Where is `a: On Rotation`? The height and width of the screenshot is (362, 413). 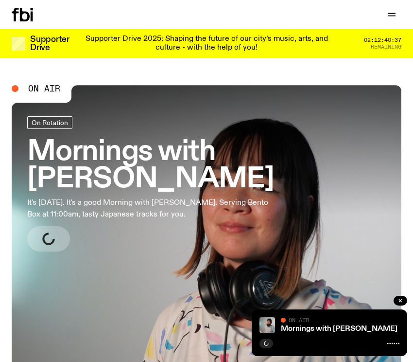
a: On Rotation is located at coordinates (50, 123).